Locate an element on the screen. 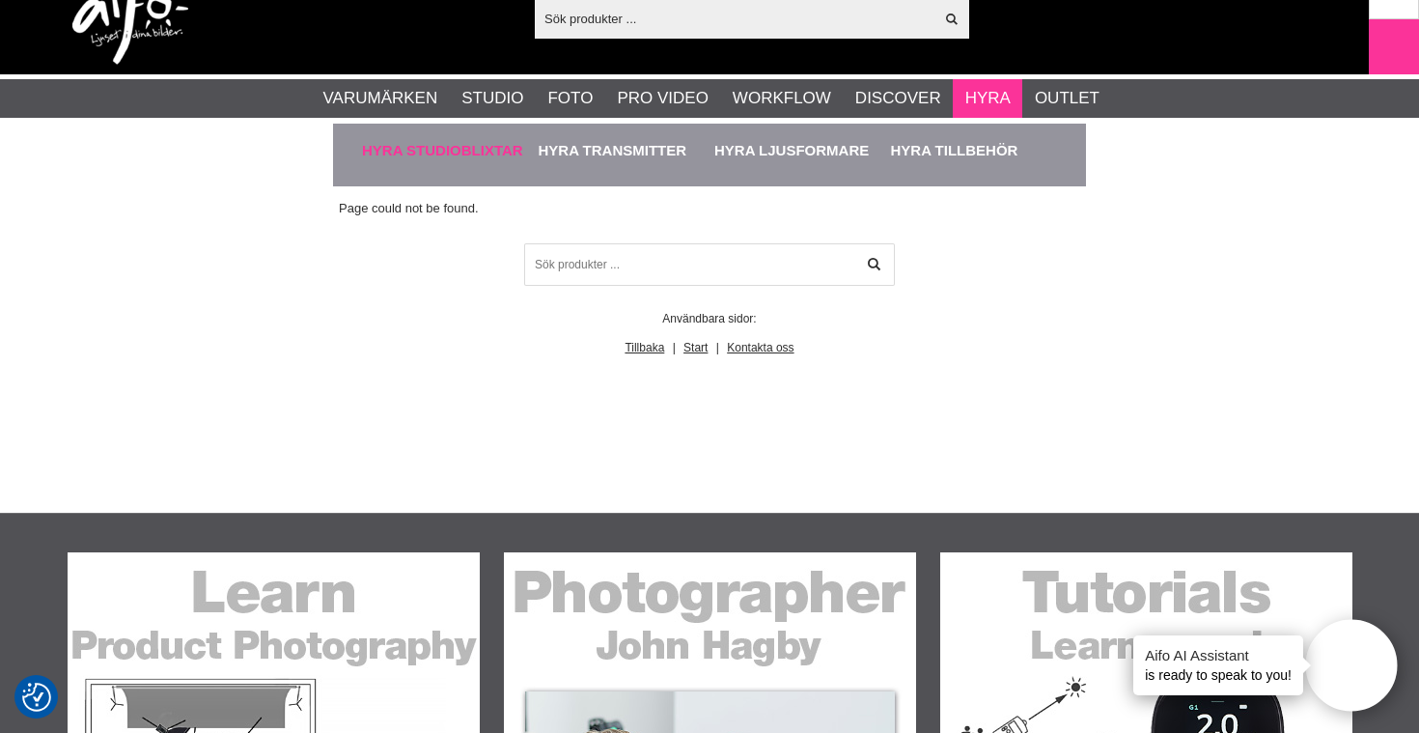 The width and height of the screenshot is (1419, 733). a: Hyra Transmitter is located at coordinates (622, 150).